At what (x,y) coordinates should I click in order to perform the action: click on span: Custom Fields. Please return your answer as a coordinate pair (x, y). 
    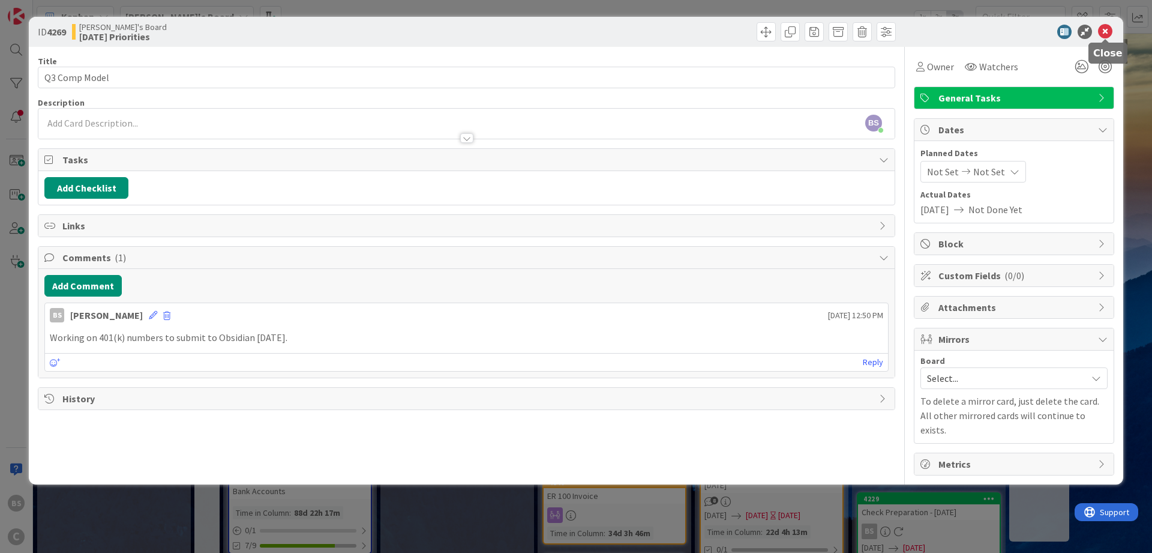
    Looking at the image, I should click on (1016, 275).